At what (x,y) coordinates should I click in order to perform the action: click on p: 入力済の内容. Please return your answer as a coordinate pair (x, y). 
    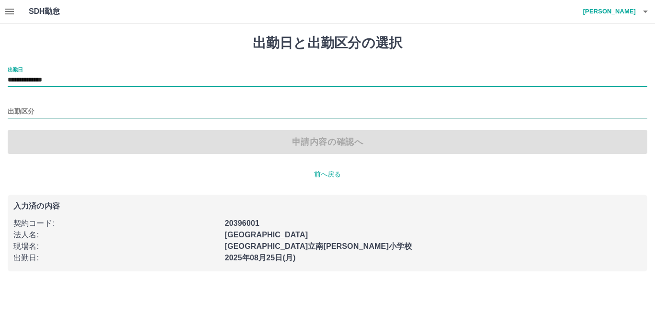
    Looking at the image, I should click on (327, 206).